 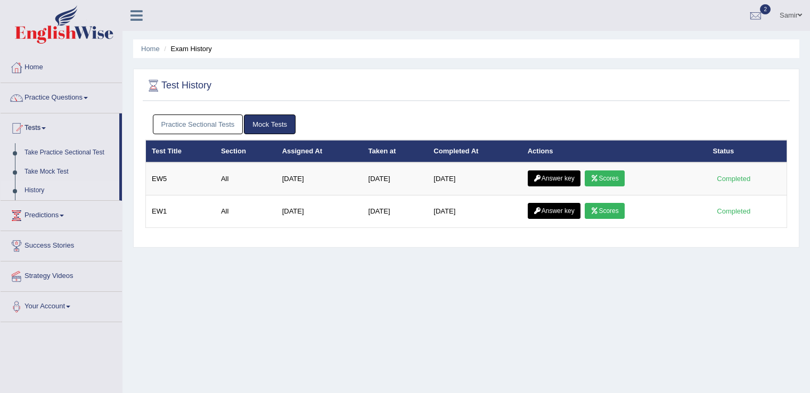 I want to click on a: Take Mock Test, so click(x=69, y=172).